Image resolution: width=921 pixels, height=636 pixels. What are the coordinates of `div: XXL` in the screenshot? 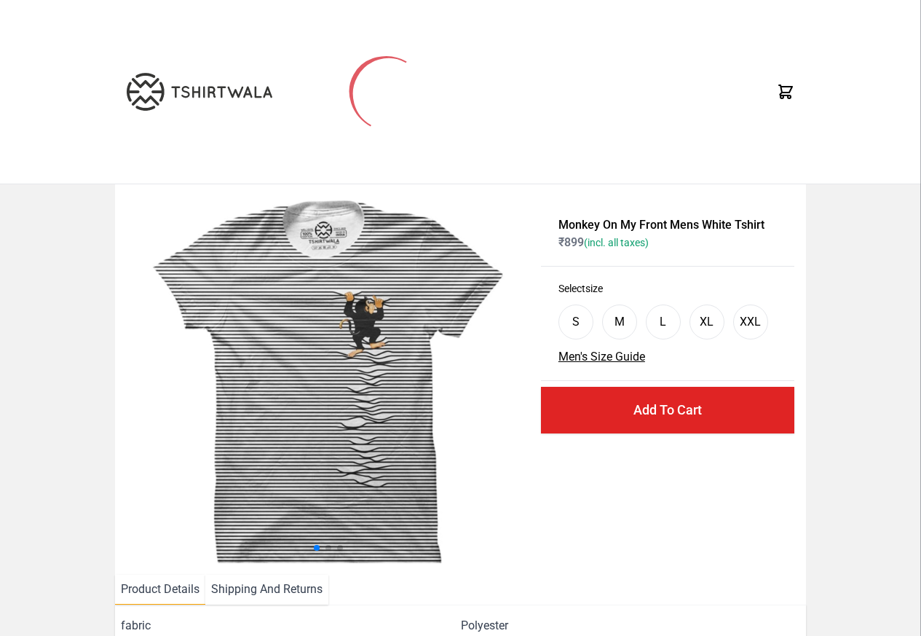 It's located at (750, 322).